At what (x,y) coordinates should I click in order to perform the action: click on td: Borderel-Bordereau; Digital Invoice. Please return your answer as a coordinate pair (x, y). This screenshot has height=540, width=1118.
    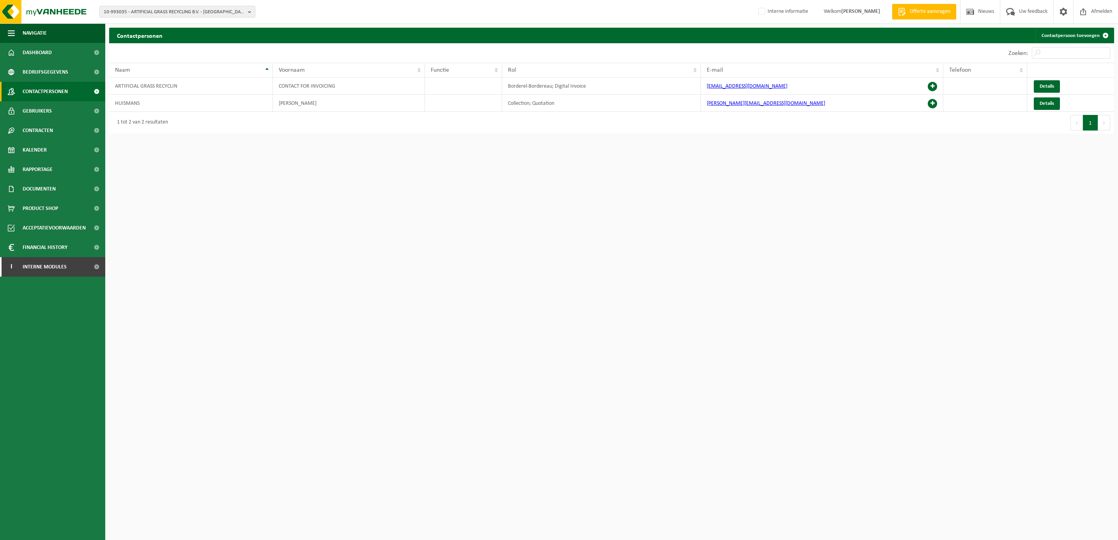
    Looking at the image, I should click on (601, 86).